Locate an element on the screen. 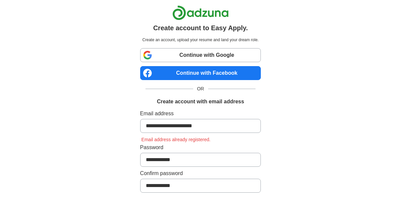 This screenshot has height=198, width=401. h1: Create account to Easy Apply. is located at coordinates (201, 28).